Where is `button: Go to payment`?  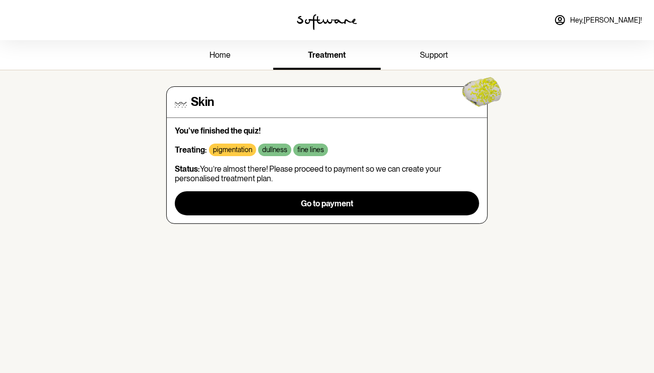
button: Go to payment is located at coordinates (327, 204).